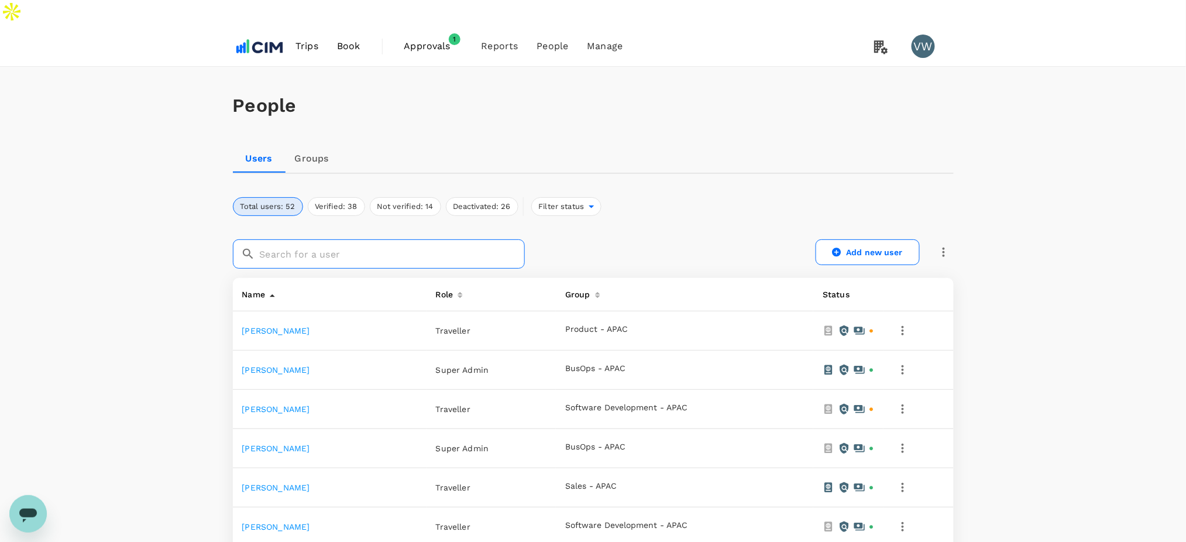 The image size is (1186, 542). I want to click on div: Group, so click(575, 292).